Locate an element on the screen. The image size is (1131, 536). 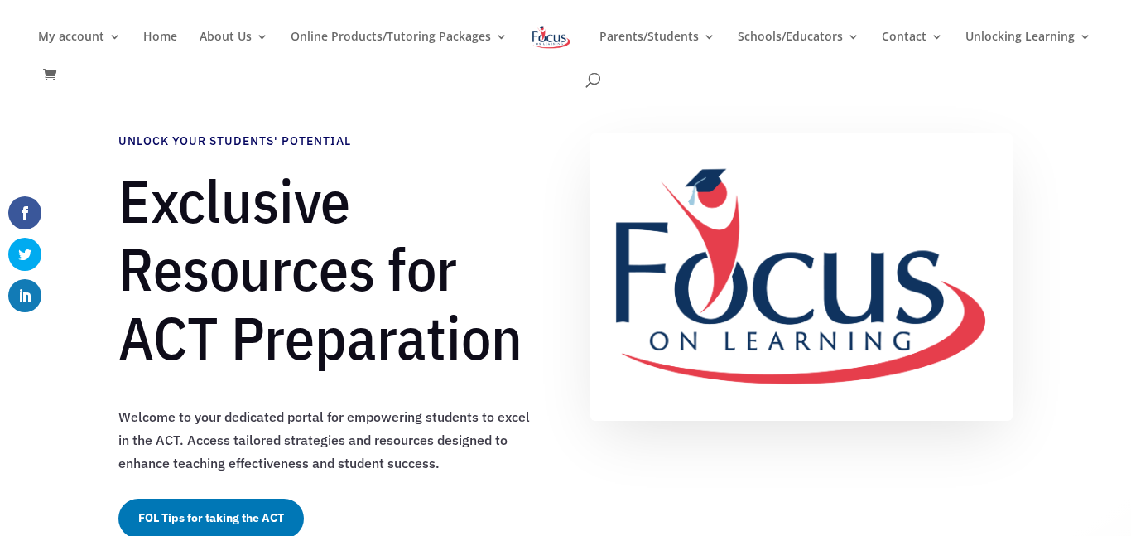
p: Welcome to your dedicated portal for empowering students to excel in the ACT. Access tailored str... is located at coordinates (330, 440).